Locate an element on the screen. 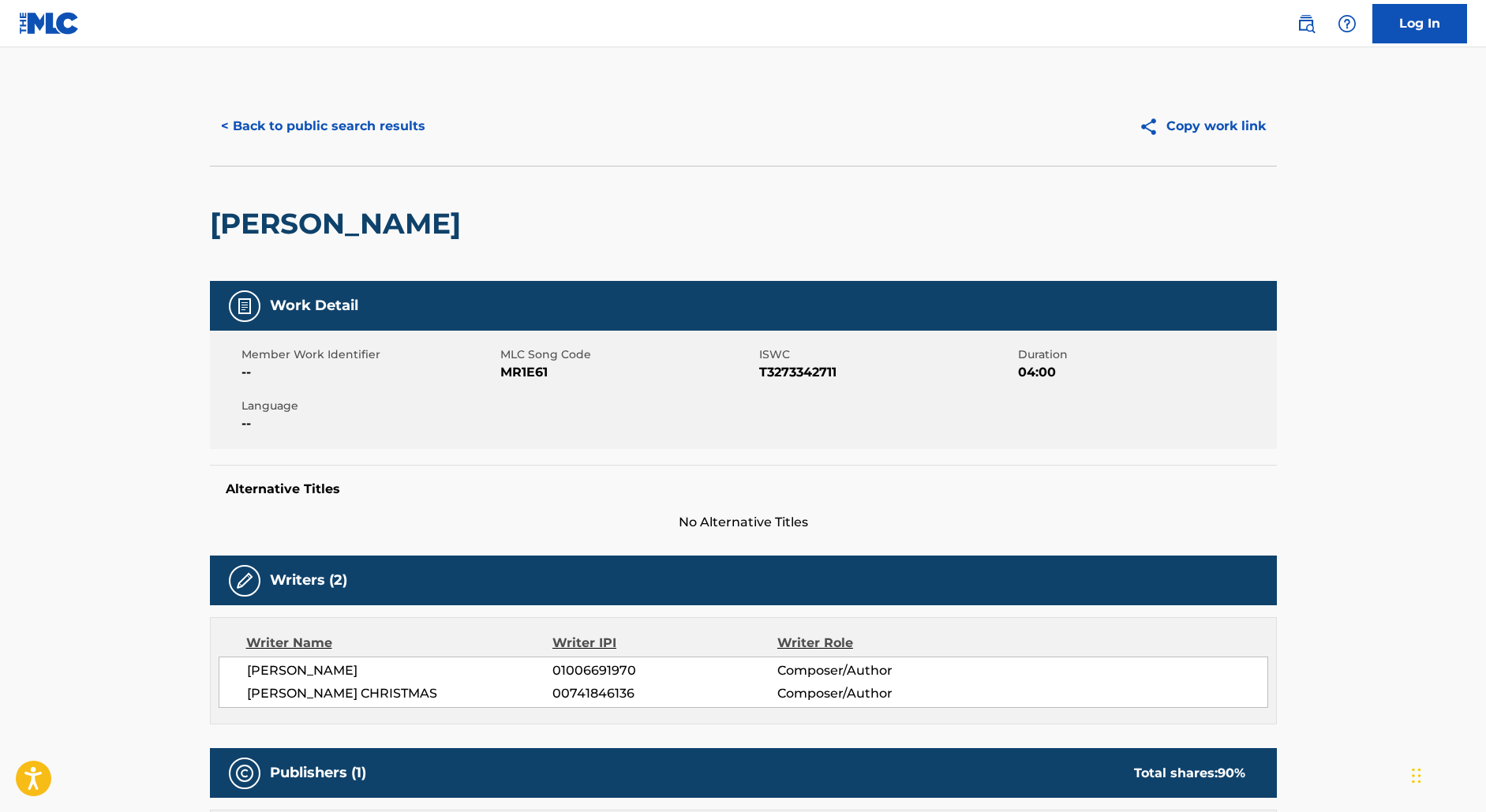  button: < Back to public search results is located at coordinates (323, 126).